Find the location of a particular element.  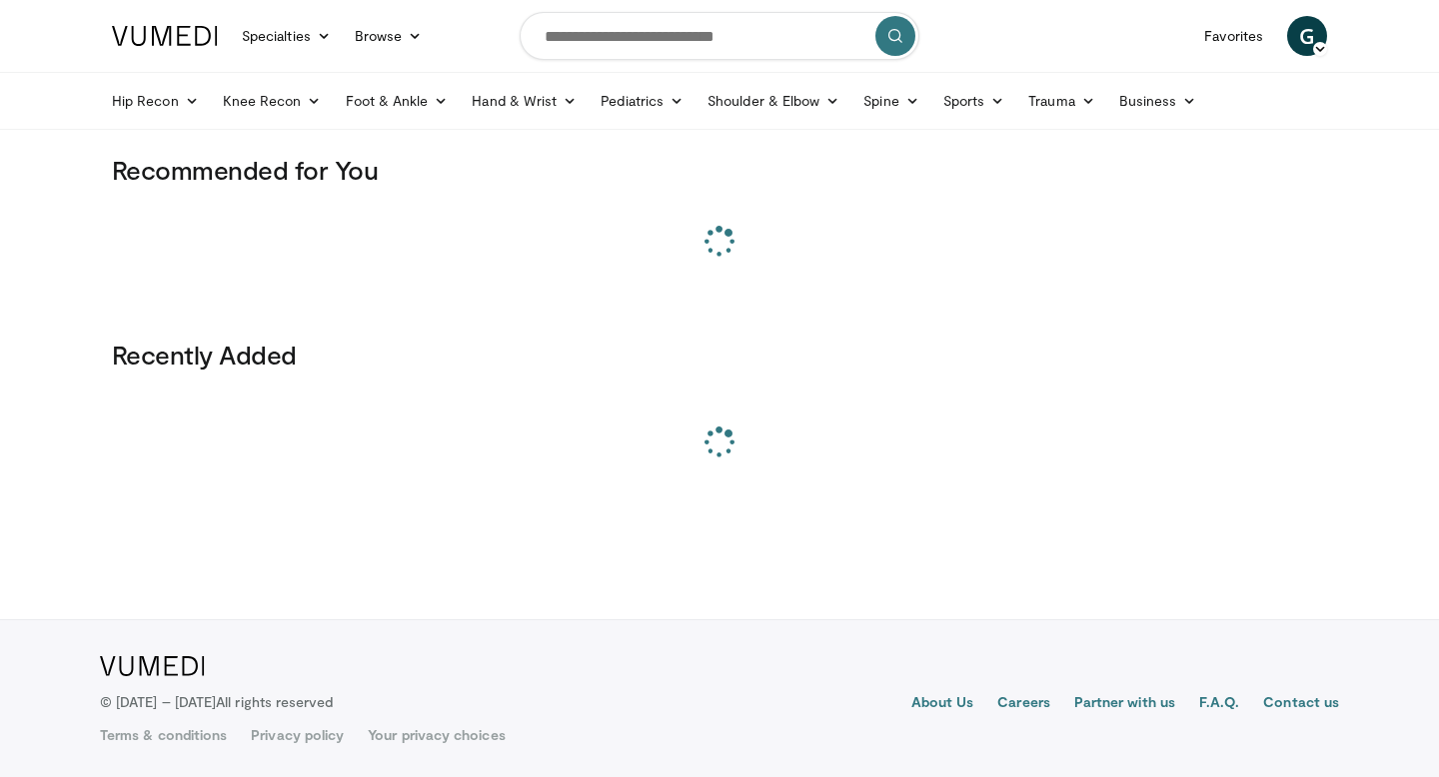

a: About Us is located at coordinates (942, 704).